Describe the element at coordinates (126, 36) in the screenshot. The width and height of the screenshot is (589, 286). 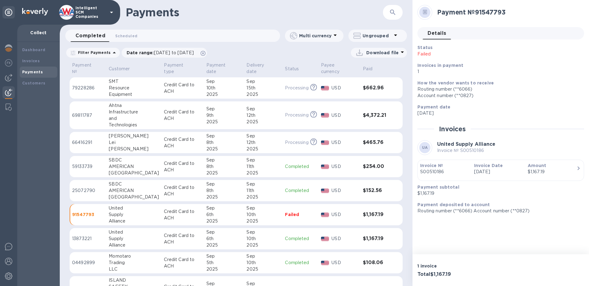
I see `span: Scheduled` at that location.